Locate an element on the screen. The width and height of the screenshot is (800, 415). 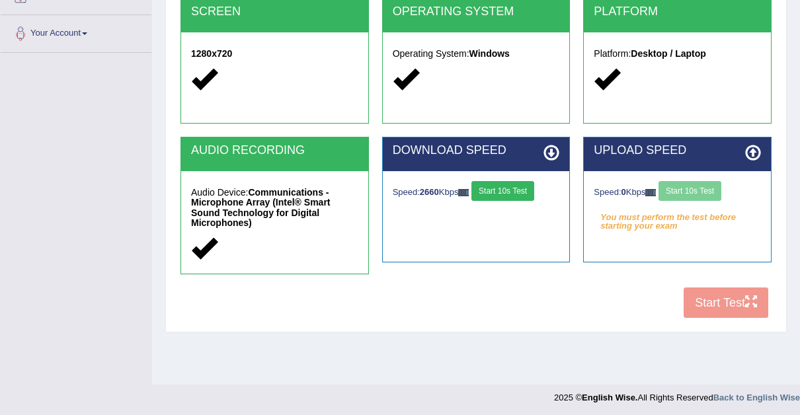
strong: Back to English Wise is located at coordinates (756, 397).